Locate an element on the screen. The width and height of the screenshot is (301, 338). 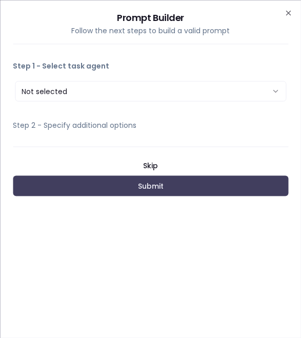
button: Step 2 - Specify additional options is located at coordinates (150, 125).